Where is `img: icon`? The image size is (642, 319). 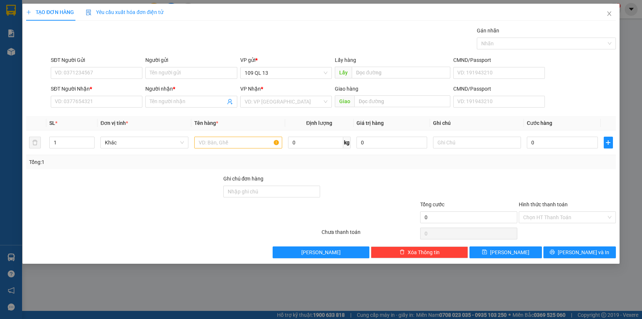 img: icon is located at coordinates (89, 13).